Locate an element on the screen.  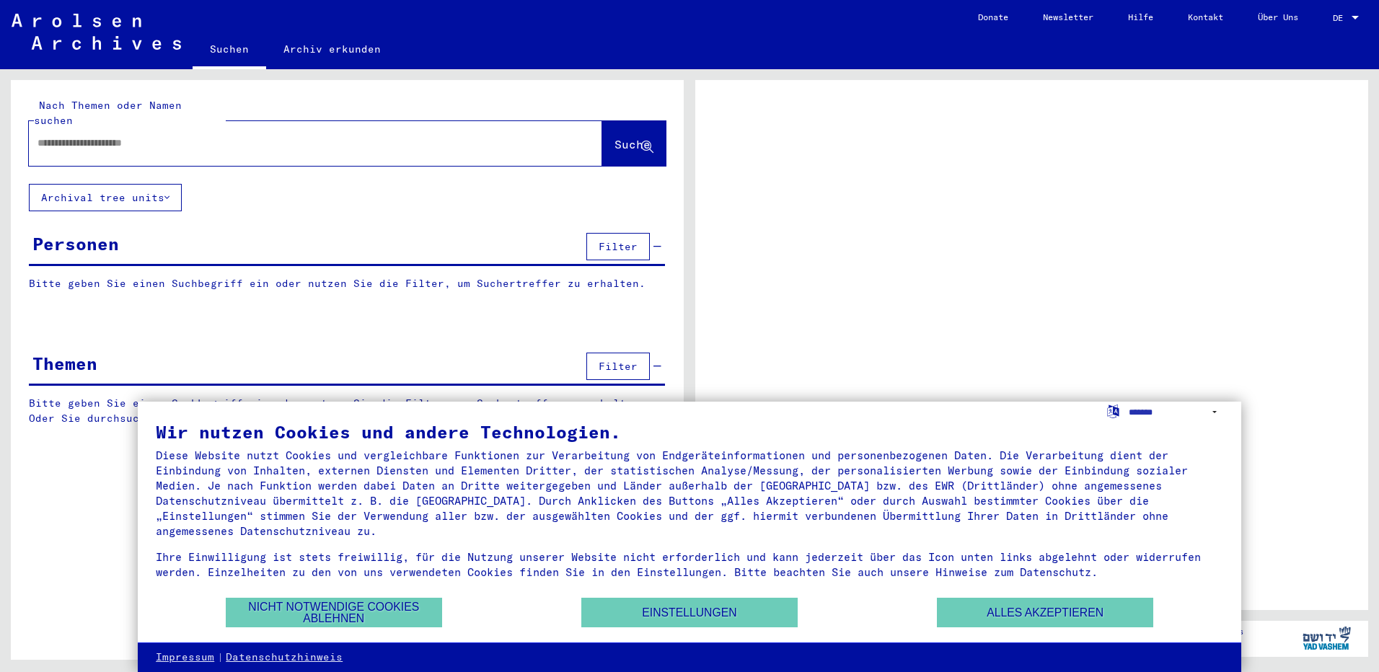
span: DE is located at coordinates (1340, 18).